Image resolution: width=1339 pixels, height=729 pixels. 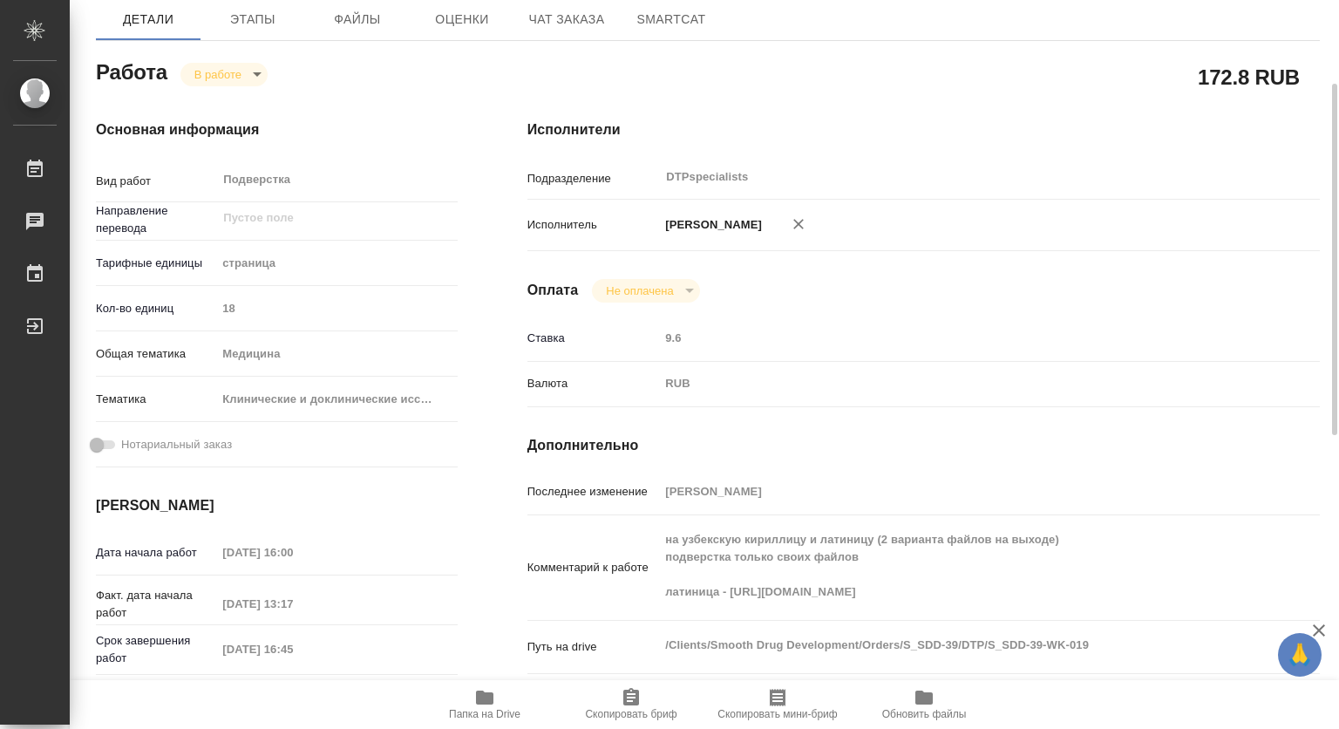 What do you see at coordinates (631, 714) in the screenshot?
I see `span: Скопировать бриф` at bounding box center [631, 714].